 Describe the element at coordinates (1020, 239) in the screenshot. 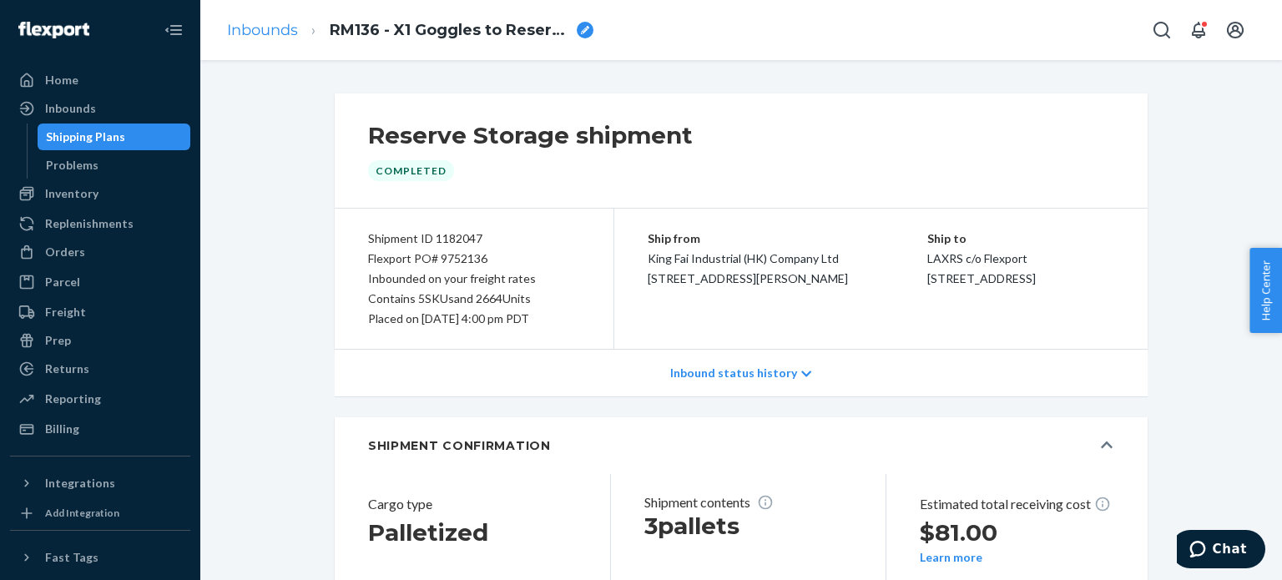

I see `p: Ship to` at that location.